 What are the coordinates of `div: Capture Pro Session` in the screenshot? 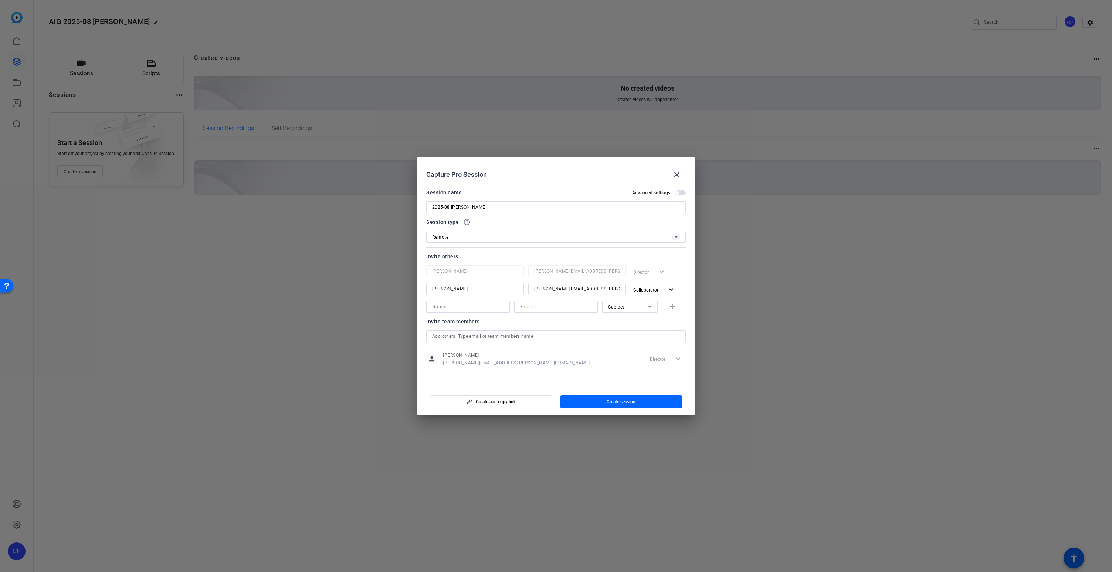 It's located at (556, 175).